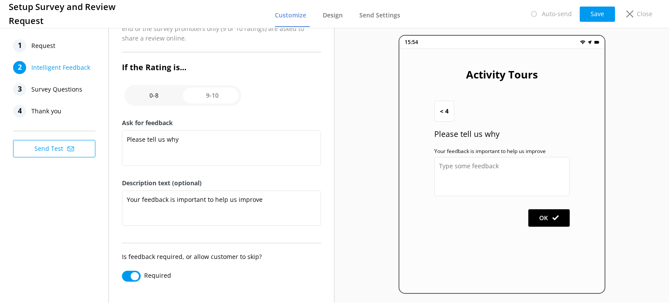  I want to click on div: 2, so click(20, 67).